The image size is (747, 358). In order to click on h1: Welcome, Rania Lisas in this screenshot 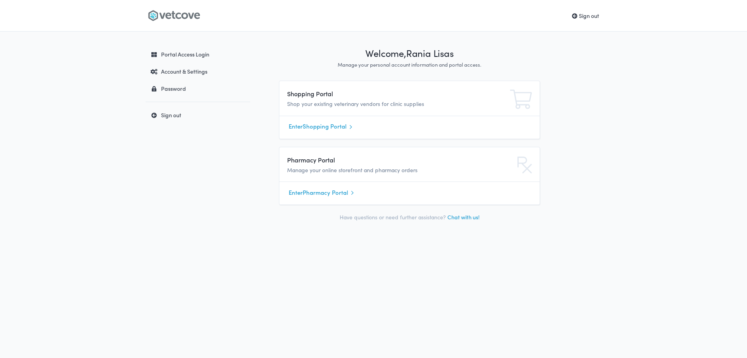, I will do `click(409, 53)`.